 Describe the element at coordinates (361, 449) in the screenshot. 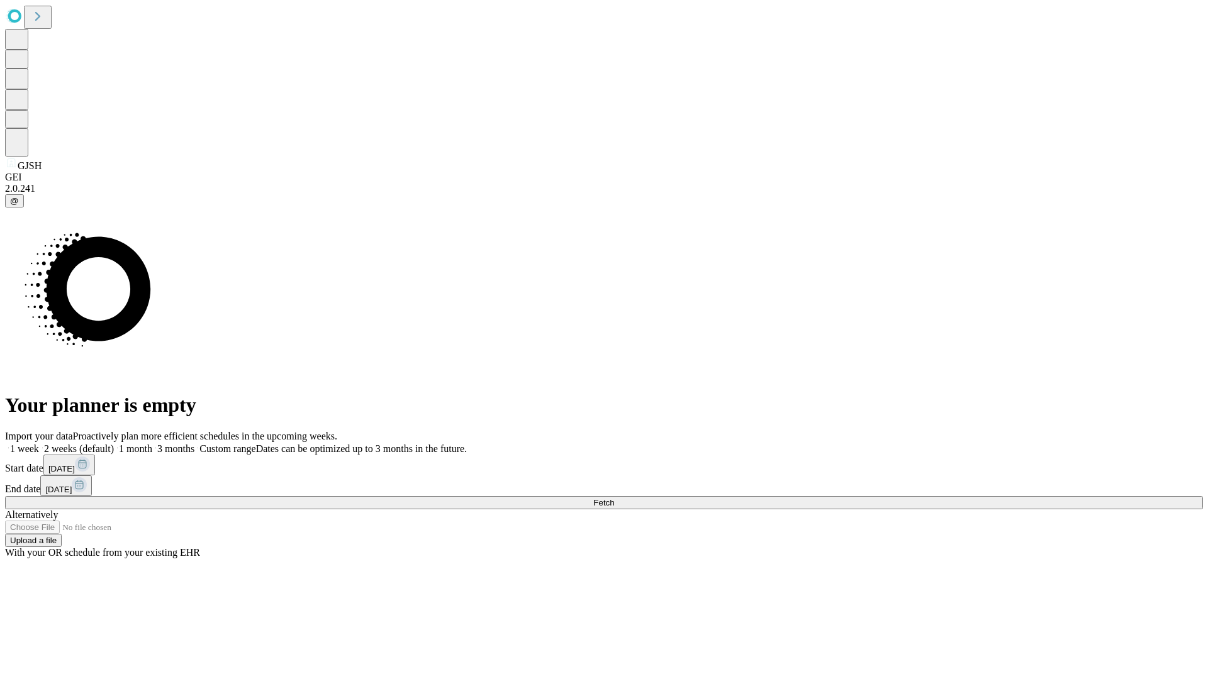

I see `span: Dates can be optimized up to 3 months in the future.` at that location.